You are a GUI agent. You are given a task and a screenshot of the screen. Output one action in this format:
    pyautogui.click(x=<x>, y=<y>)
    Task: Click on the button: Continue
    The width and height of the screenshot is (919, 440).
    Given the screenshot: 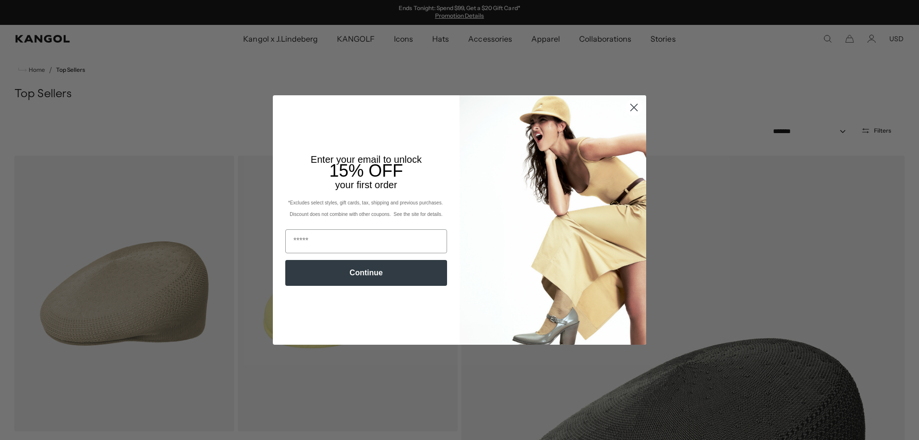 What is the action you would take?
    pyautogui.click(x=366, y=273)
    